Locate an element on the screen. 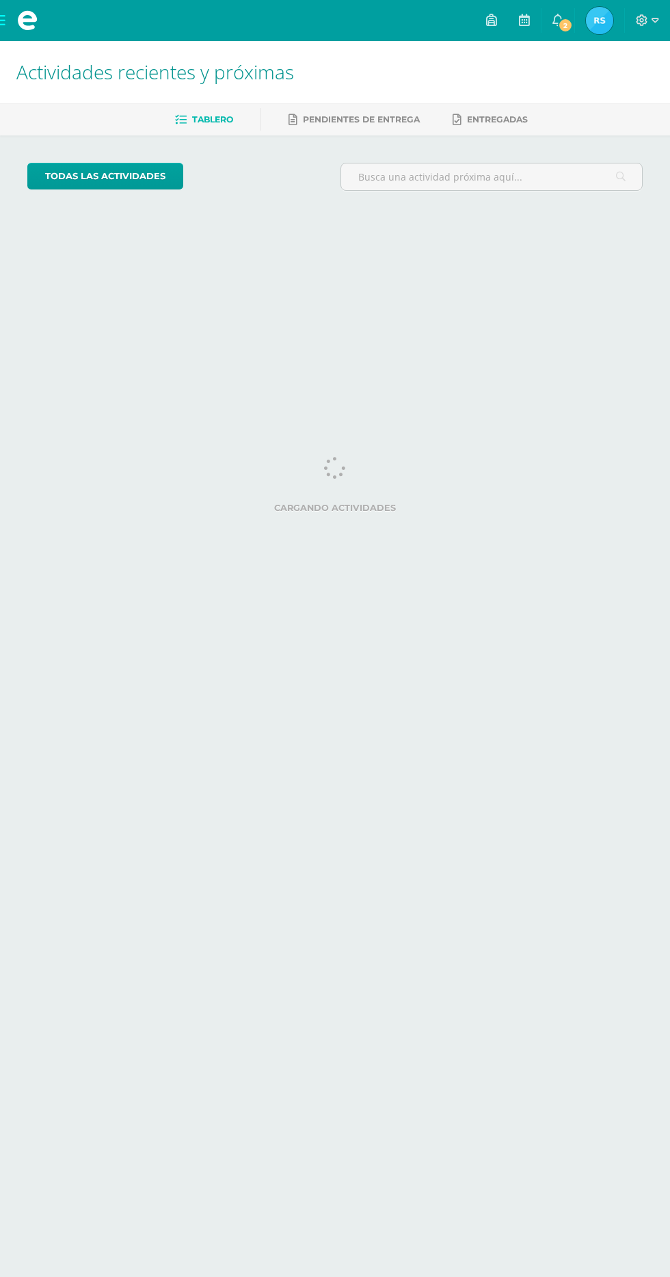  a: Pendientes de entrega is located at coordinates (354, 120).